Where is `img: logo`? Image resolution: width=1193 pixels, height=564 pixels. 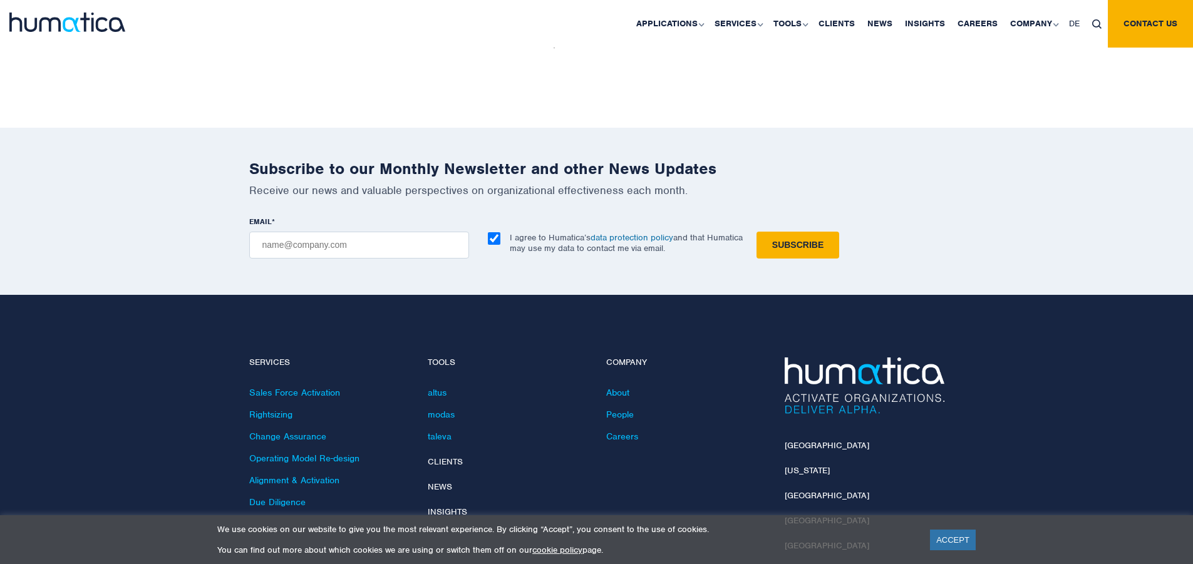 img: logo is located at coordinates (67, 22).